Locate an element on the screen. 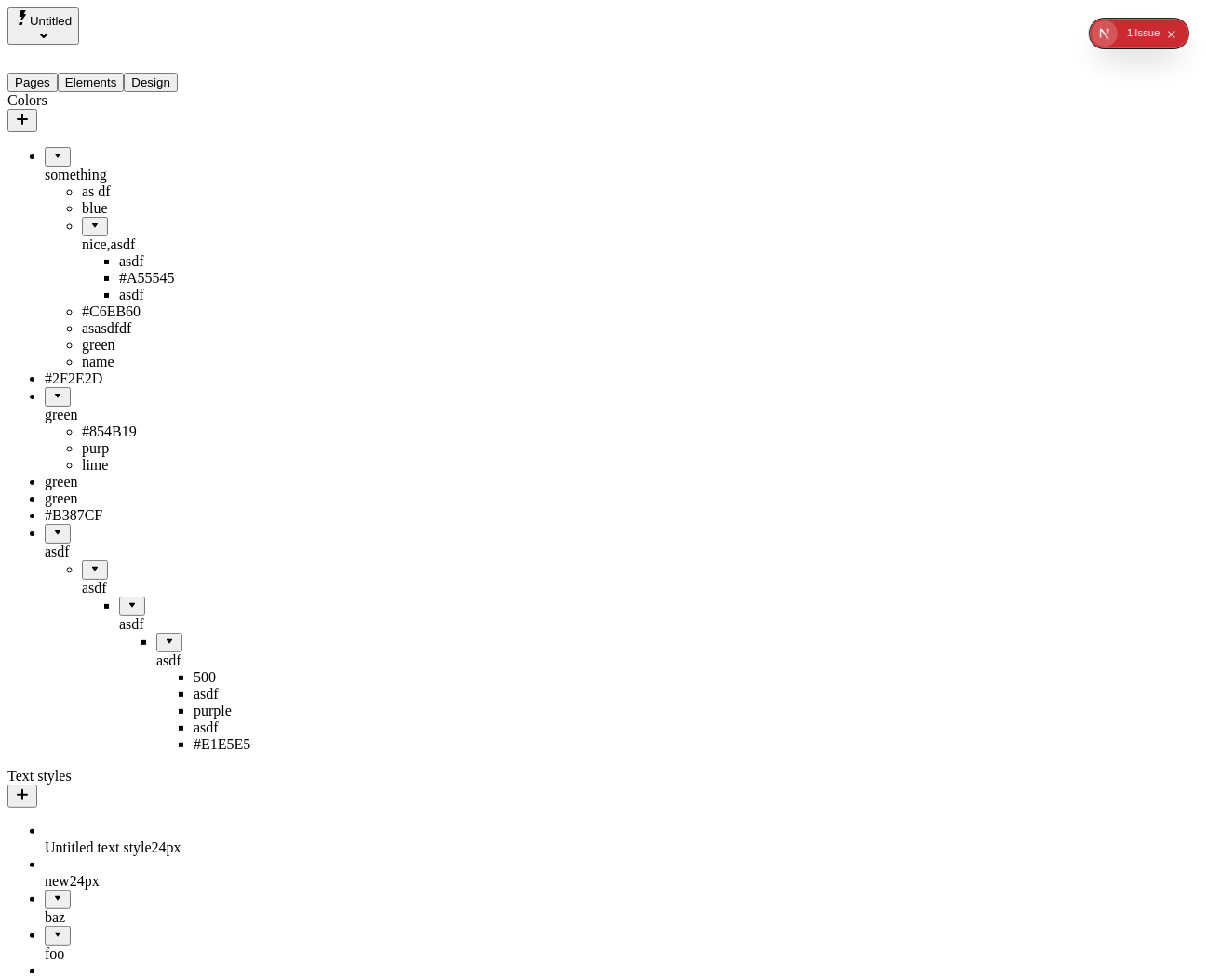  button: Select site is located at coordinates (42, 26).